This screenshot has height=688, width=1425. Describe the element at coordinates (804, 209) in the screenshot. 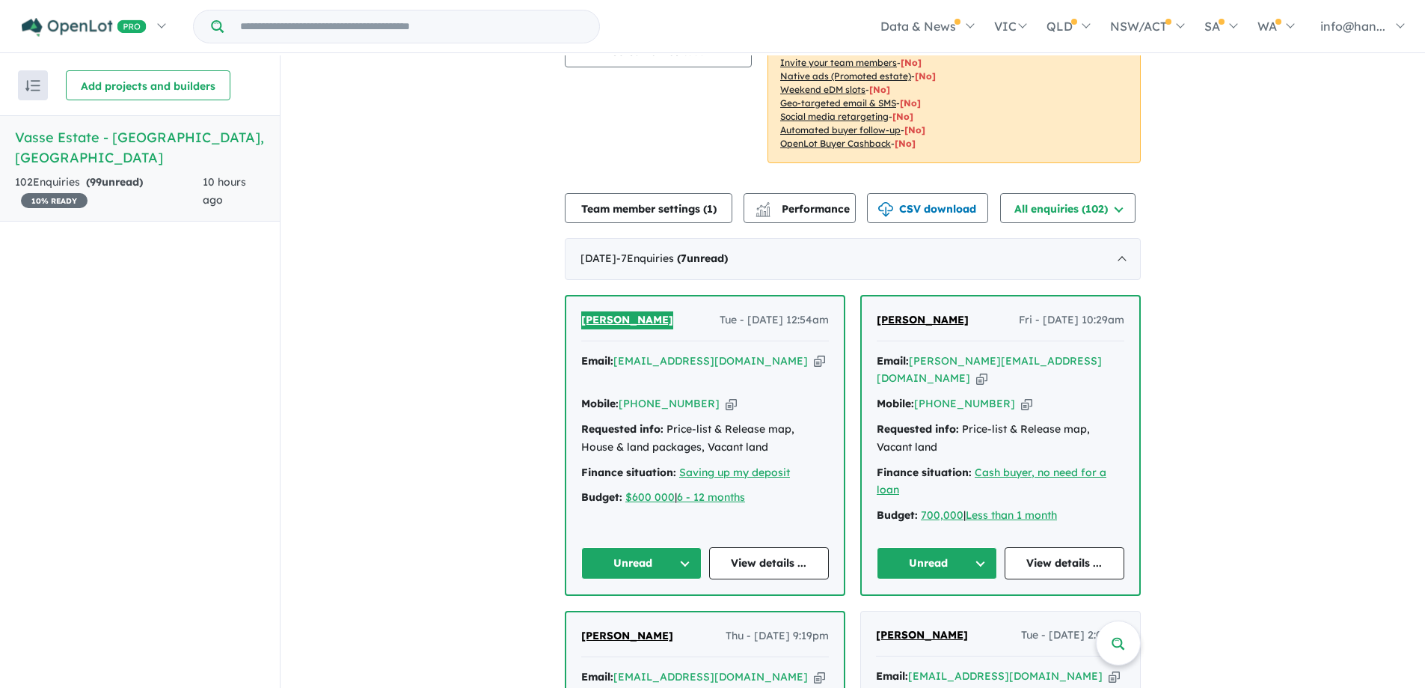

I see `span: Performance` at that location.